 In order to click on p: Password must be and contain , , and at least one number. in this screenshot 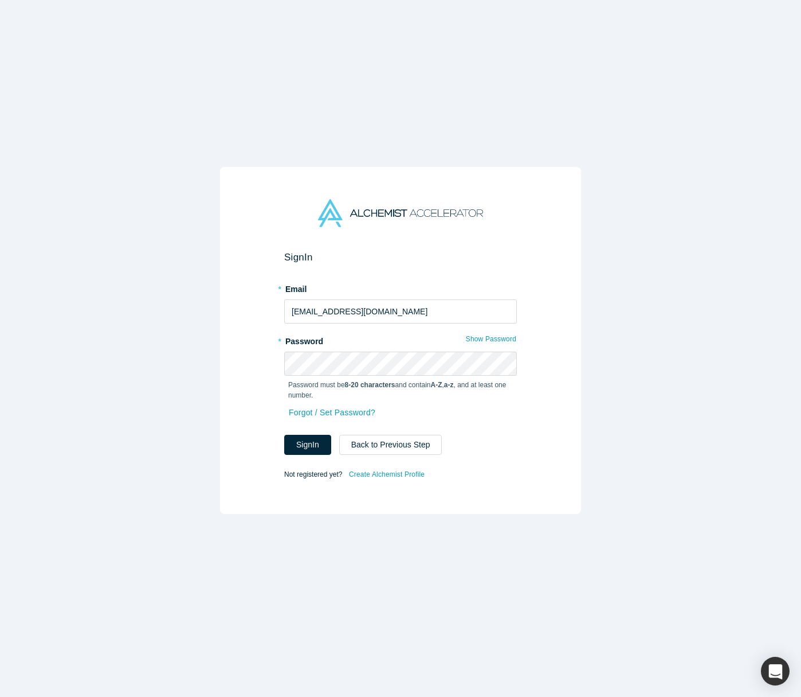, I will do `click(401, 390)`.